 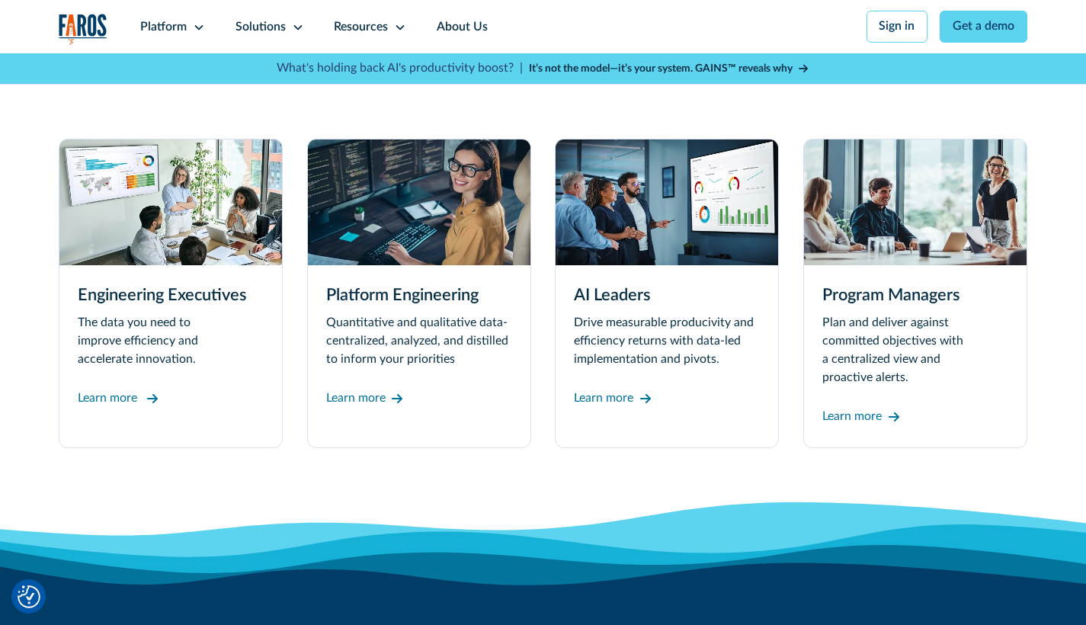 What do you see at coordinates (983, 27) in the screenshot?
I see `a: Get a demo` at bounding box center [983, 27].